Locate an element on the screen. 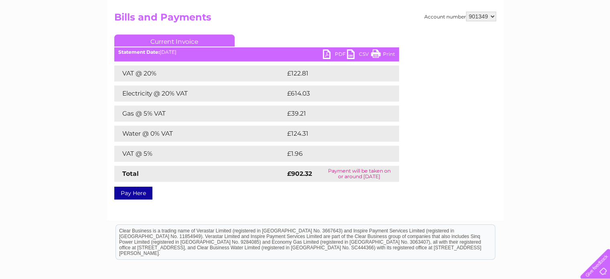 Image resolution: width=610 pixels, height=279 pixels. b: Statement Date: is located at coordinates (139, 52).